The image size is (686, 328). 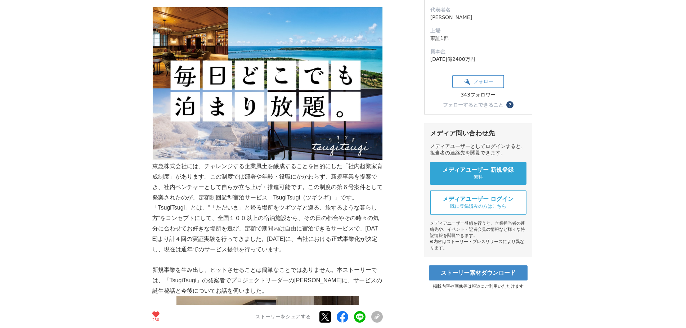 I want to click on dt: 上場, so click(x=478, y=31).